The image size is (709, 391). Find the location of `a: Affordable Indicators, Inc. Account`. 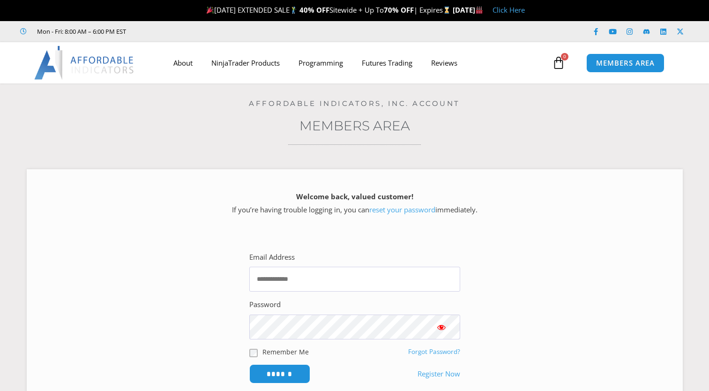

a: Affordable Indicators, Inc. Account is located at coordinates (354, 103).